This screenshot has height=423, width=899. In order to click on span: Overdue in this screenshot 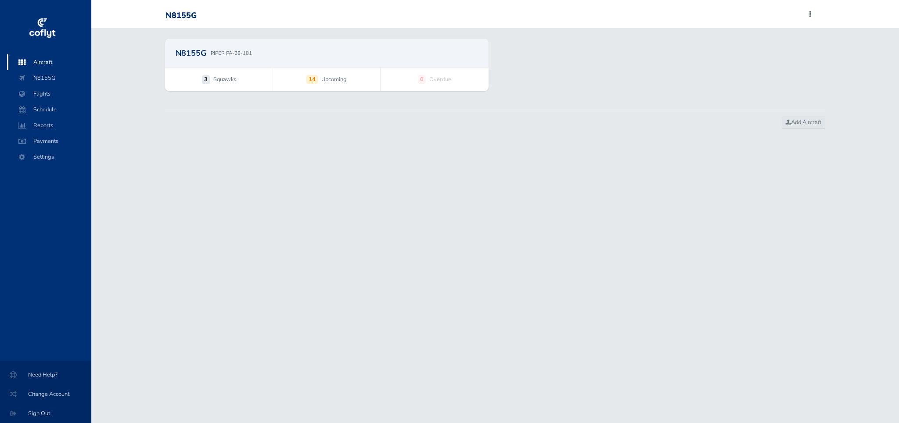, I will do `click(440, 79)`.